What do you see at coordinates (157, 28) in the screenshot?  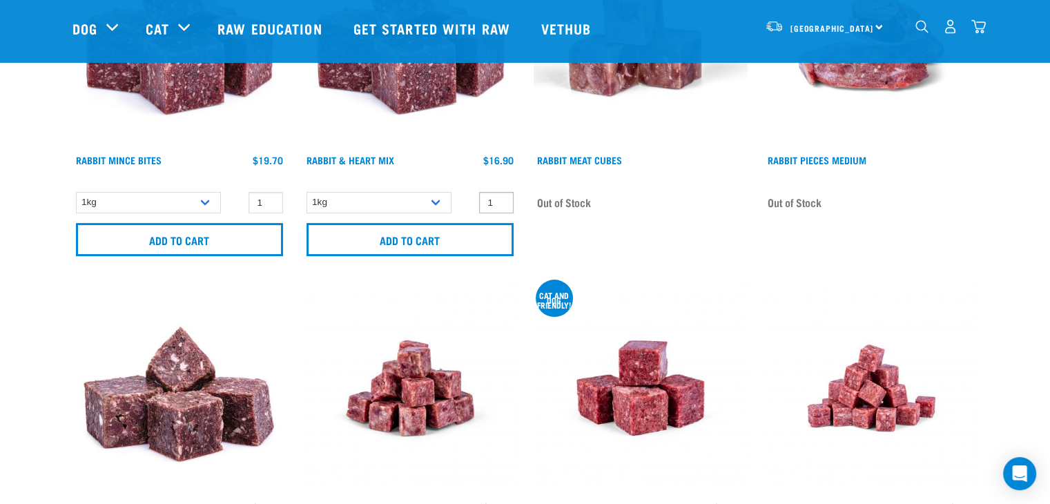 I see `a: Cat` at bounding box center [157, 28].